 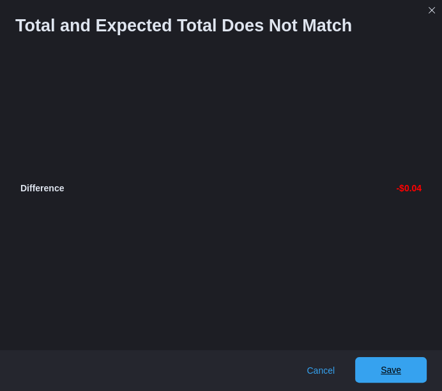 I want to click on h1: Total and Expected Total Does Not Match, so click(x=183, y=26).